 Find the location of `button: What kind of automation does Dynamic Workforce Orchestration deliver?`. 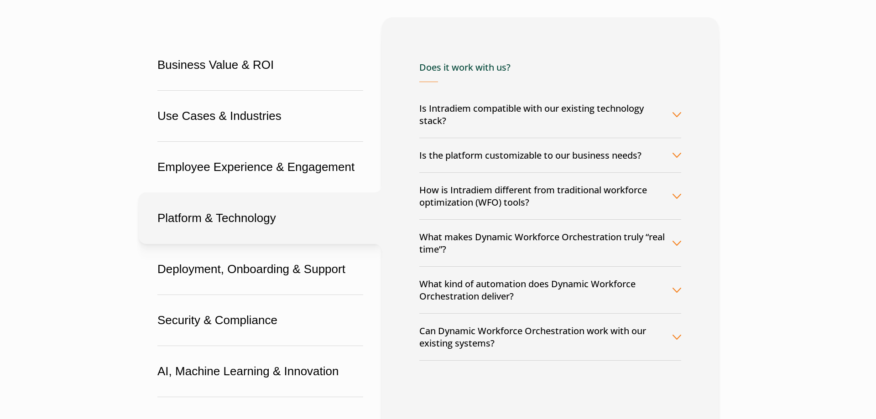

button: What kind of automation does Dynamic Workforce Orchestration deliver? is located at coordinates (550, 290).